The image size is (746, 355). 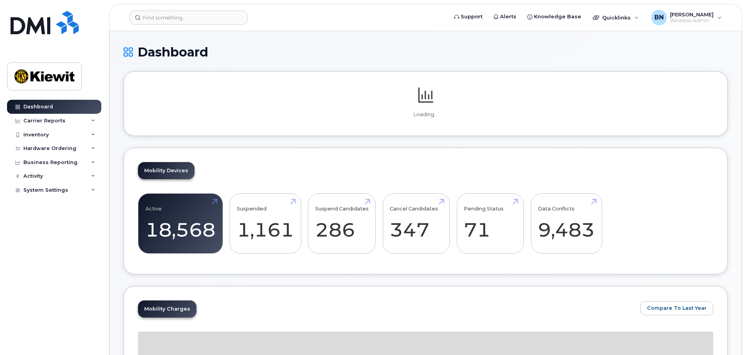 I want to click on a: Suspend Candidates 286, so click(x=342, y=224).